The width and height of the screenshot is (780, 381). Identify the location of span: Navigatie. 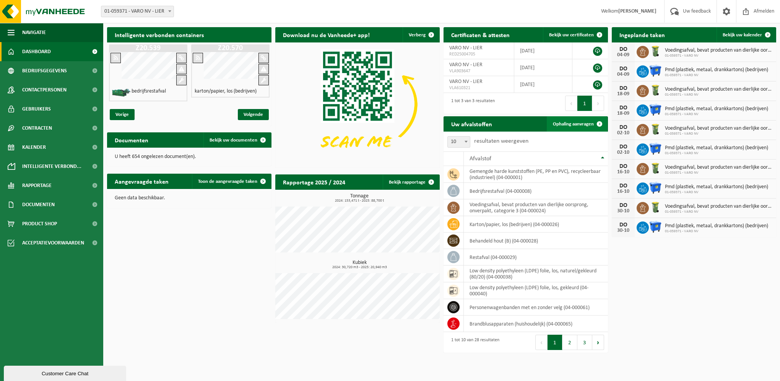
(34, 32).